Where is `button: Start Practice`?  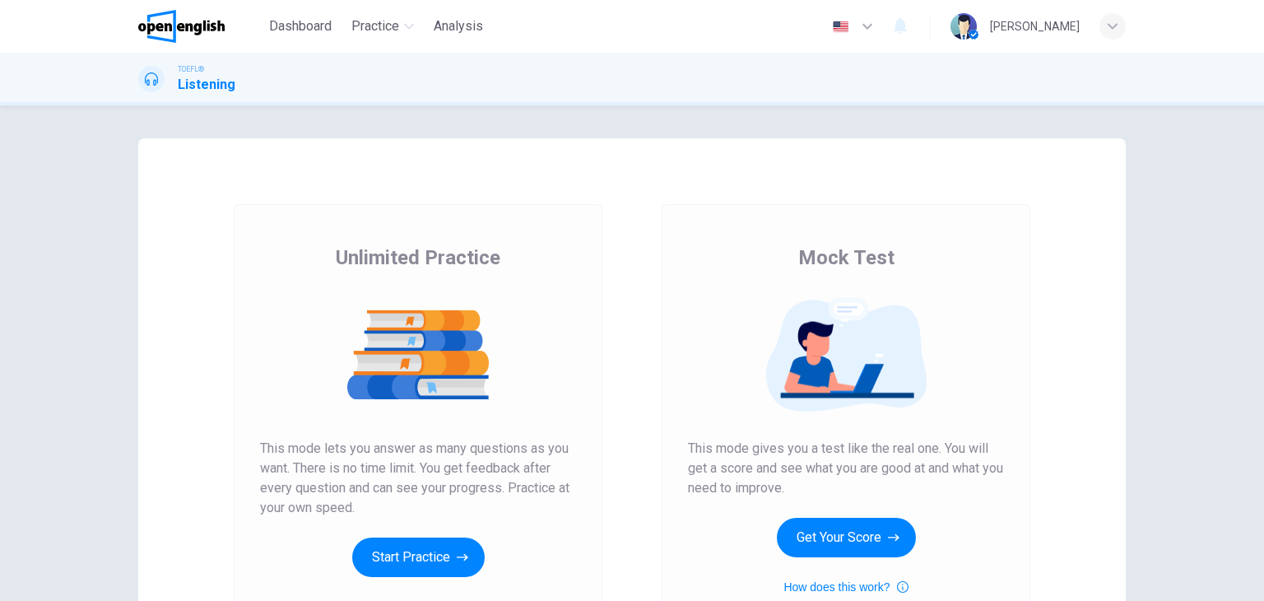 button: Start Practice is located at coordinates (418, 557).